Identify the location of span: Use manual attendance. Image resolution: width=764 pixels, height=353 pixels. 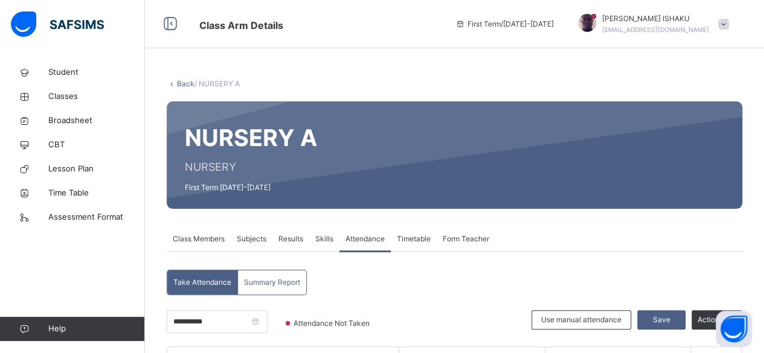
(581, 320).